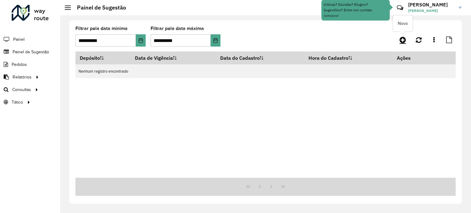 This screenshot has width=471, height=213. I want to click on label: Filtrar pela data máxima, so click(177, 29).